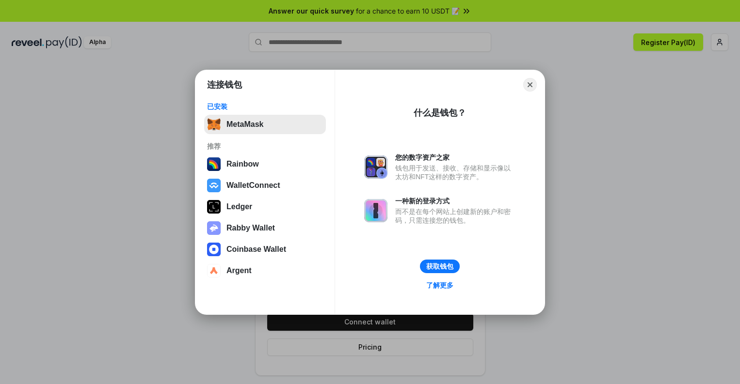 This screenshot has width=740, height=384. What do you see at coordinates (440, 286) in the screenshot?
I see `div: 了解更多` at bounding box center [440, 286].